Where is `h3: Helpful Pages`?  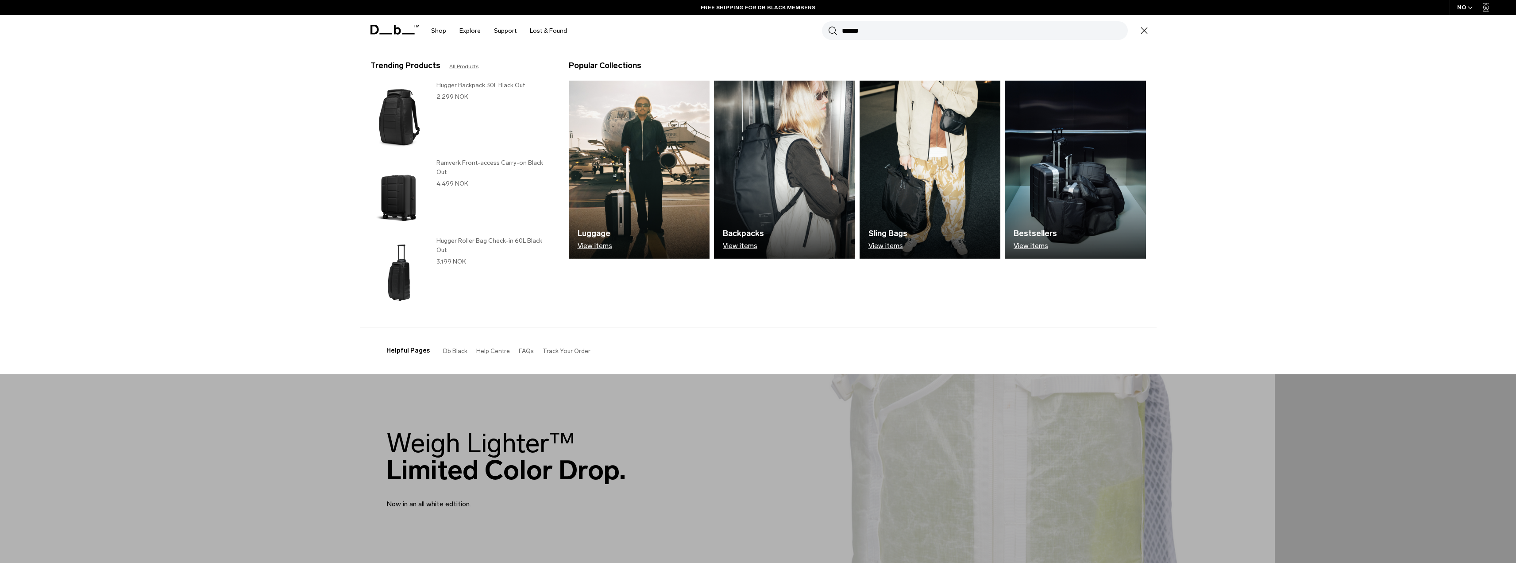 h3: Helpful Pages is located at coordinates (408, 350).